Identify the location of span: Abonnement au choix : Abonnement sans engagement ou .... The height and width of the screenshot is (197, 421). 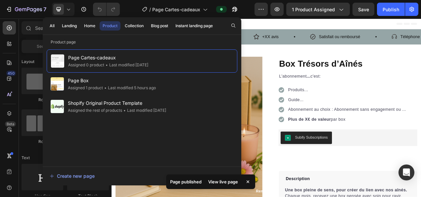
(302, 116).